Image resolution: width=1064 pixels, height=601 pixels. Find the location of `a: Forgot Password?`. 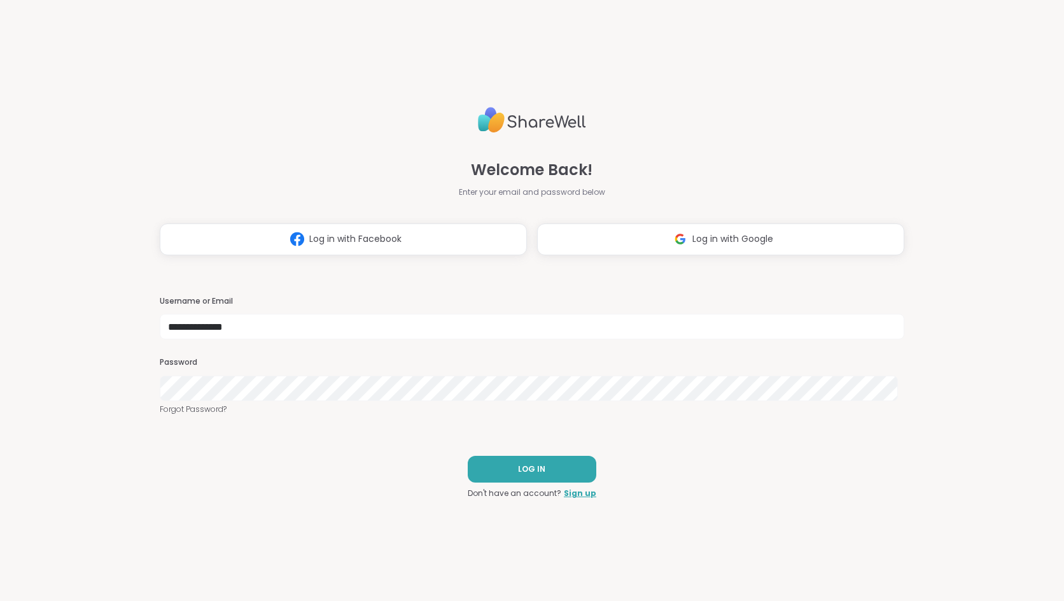

a: Forgot Password? is located at coordinates (532, 409).